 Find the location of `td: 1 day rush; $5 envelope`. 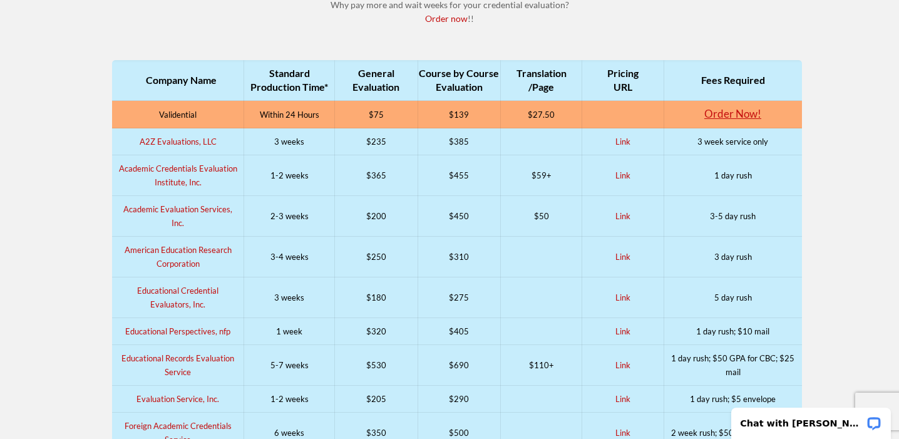

td: 1 day rush; $5 envelope is located at coordinates (732, 399).